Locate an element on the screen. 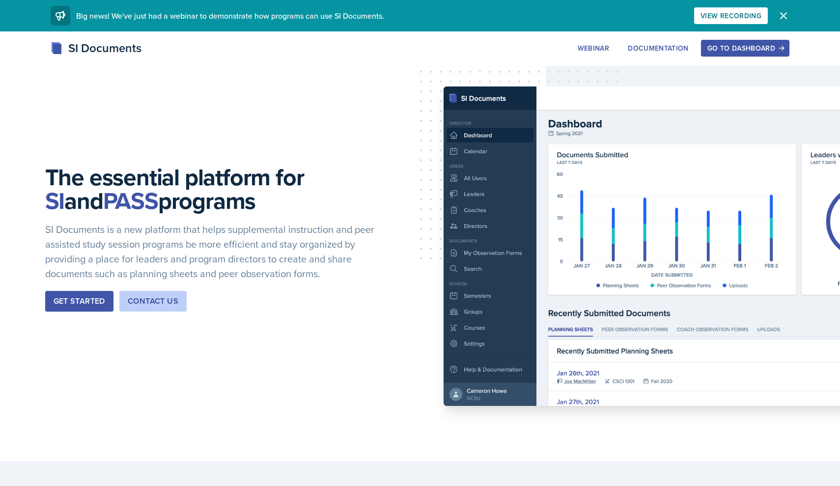 The image size is (840, 486). button: View Recording is located at coordinates (731, 16).